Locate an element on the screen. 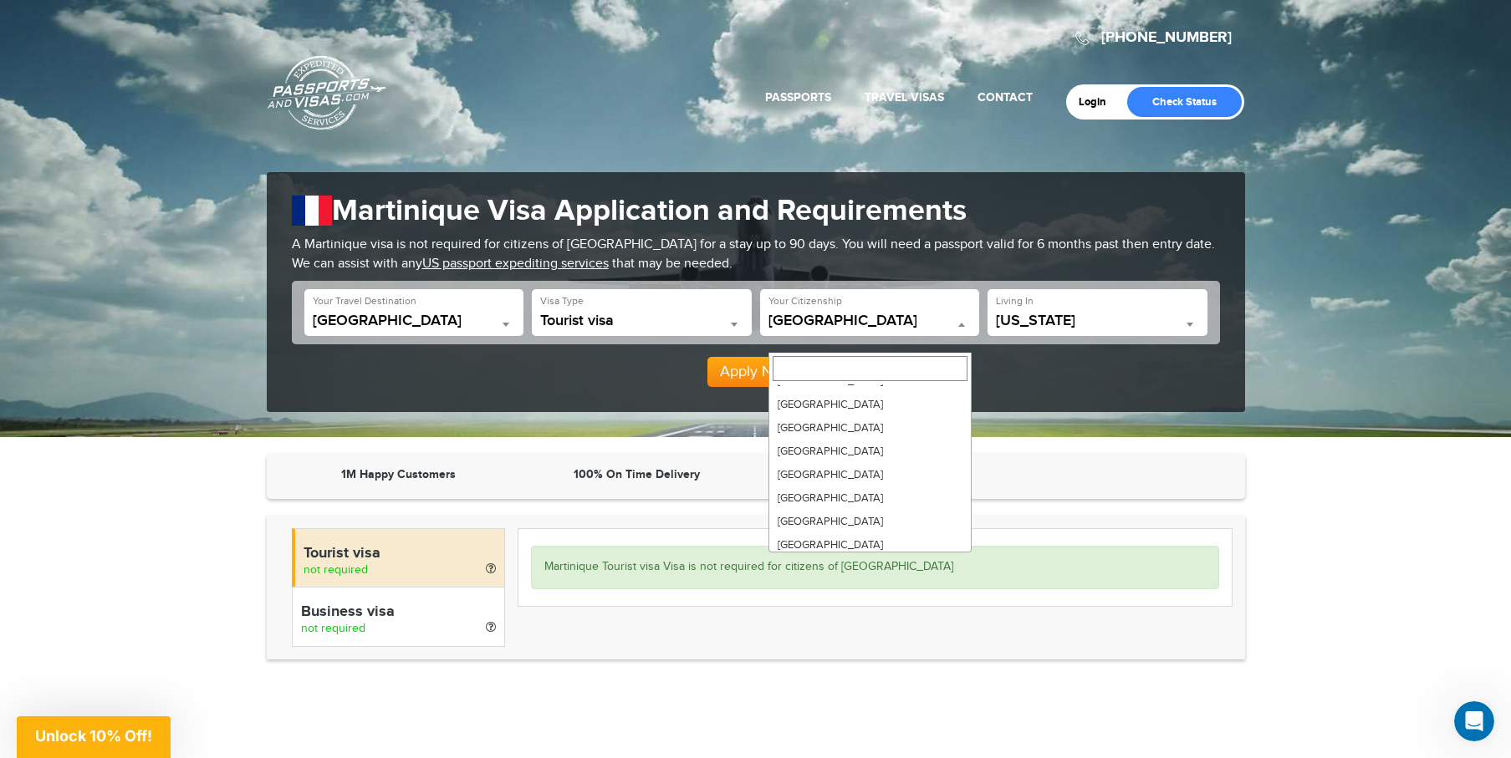  a: US passport expediting services is located at coordinates (515, 263).